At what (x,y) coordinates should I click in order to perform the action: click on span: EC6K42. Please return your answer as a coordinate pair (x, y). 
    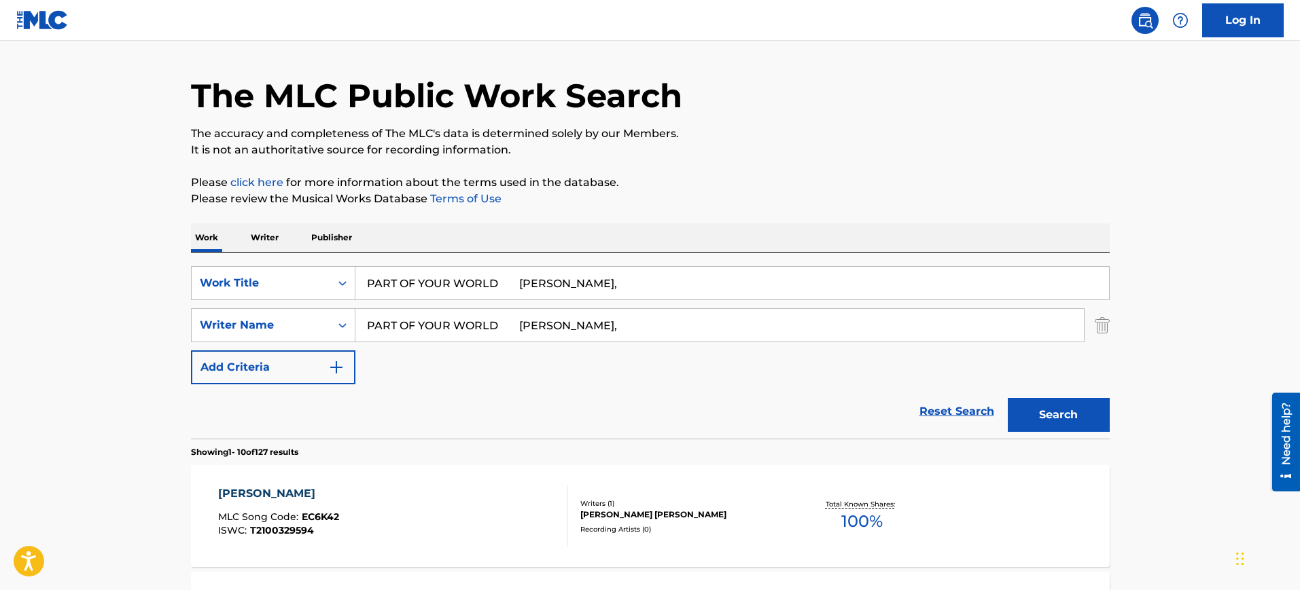
    Looking at the image, I should click on (320, 517).